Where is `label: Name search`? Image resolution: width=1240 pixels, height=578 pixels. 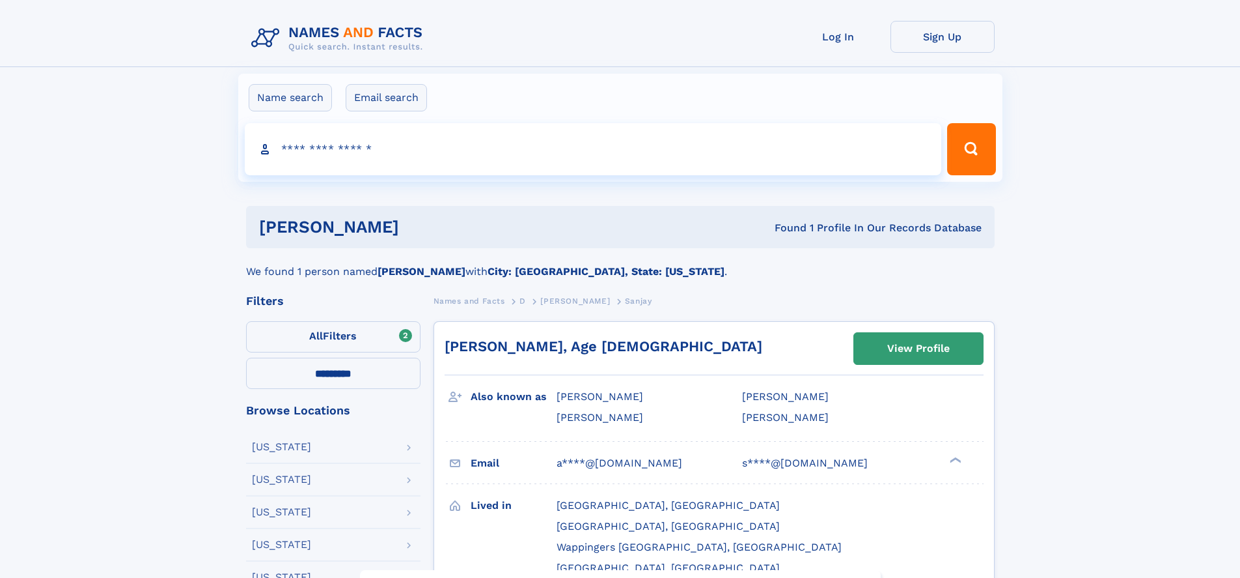
label: Name search is located at coordinates (290, 98).